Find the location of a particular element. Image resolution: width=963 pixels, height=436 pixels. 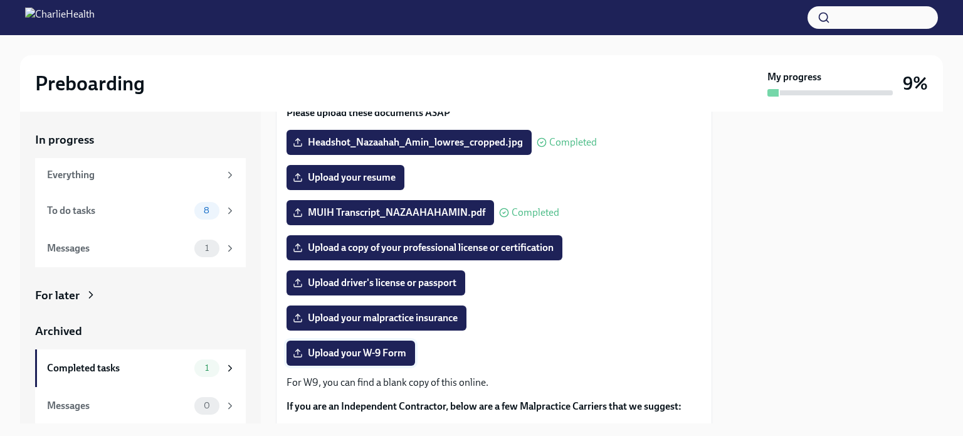

a: Messages1 is located at coordinates (140, 248).